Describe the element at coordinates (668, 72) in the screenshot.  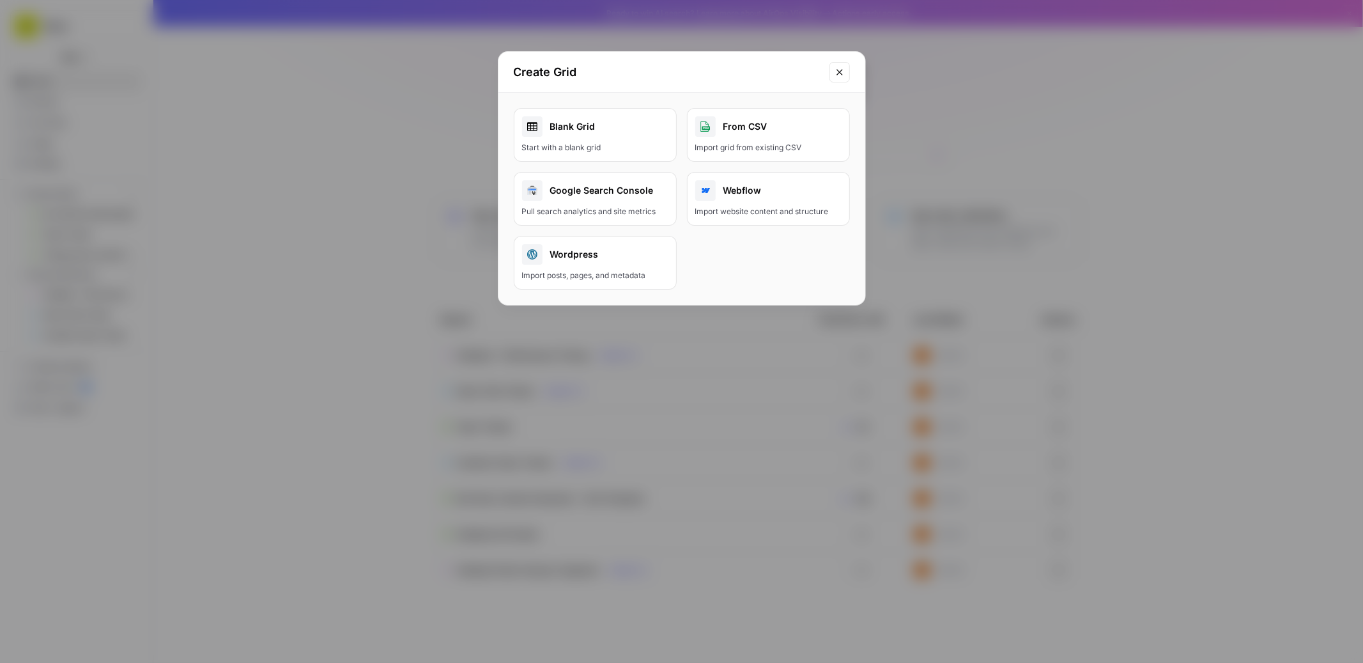
I see `h2: Create Grid` at that location.